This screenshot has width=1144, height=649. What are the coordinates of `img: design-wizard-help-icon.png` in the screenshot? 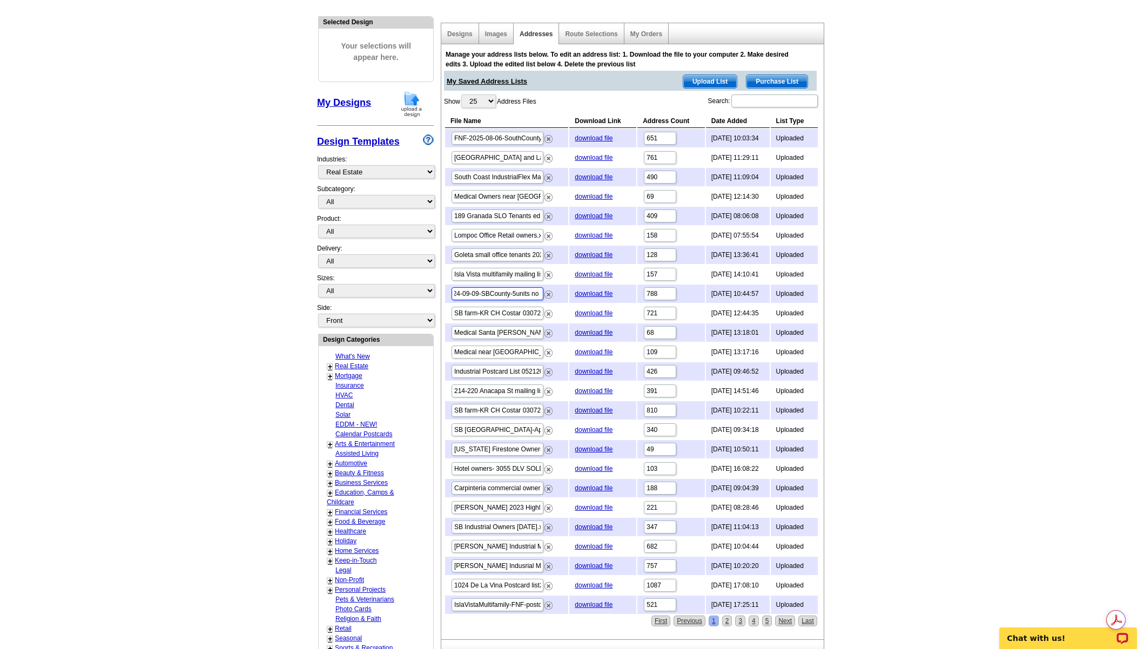 It's located at (428, 140).